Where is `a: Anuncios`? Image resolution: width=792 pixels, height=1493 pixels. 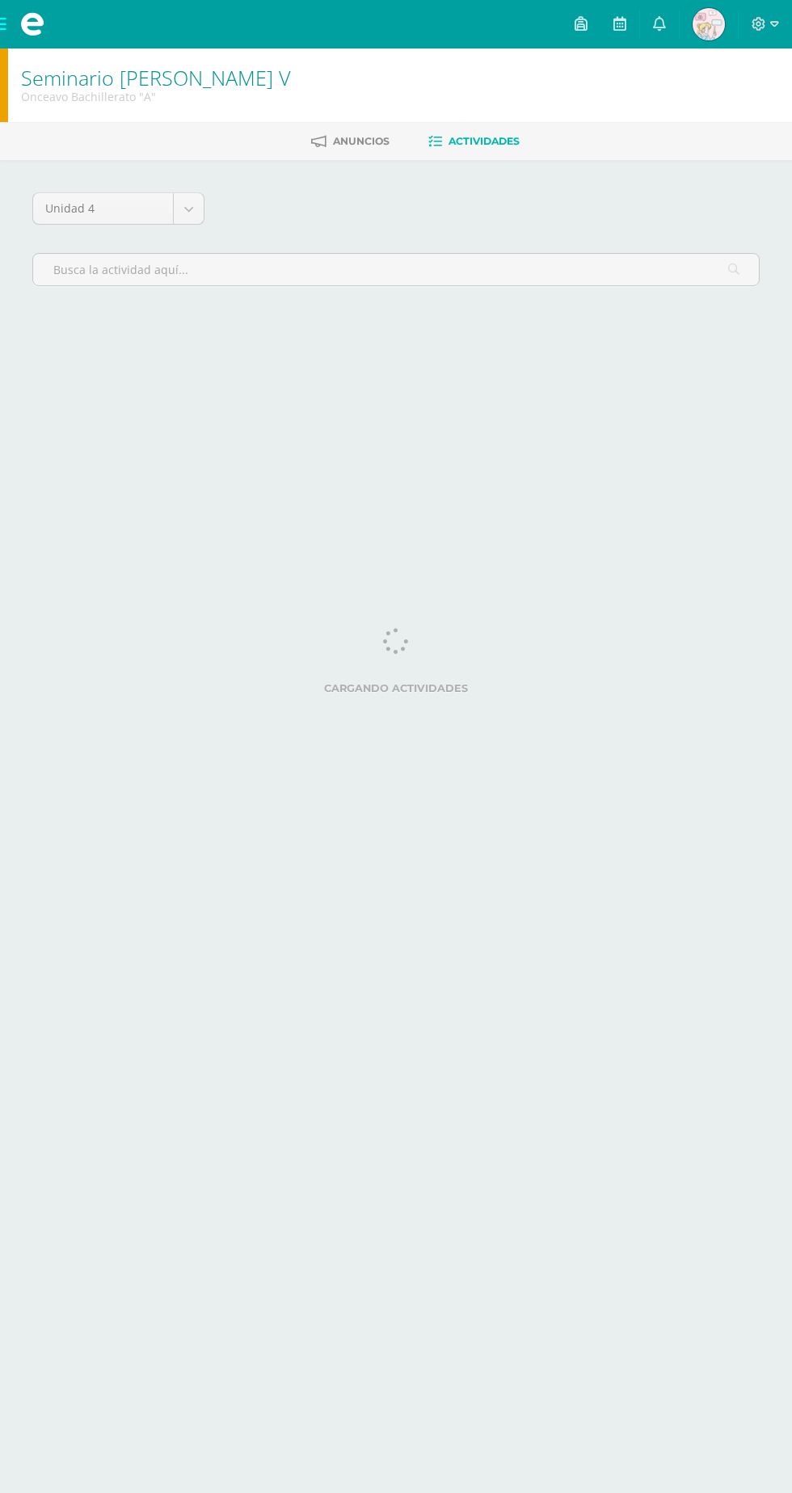
a: Anuncios is located at coordinates (350, 141).